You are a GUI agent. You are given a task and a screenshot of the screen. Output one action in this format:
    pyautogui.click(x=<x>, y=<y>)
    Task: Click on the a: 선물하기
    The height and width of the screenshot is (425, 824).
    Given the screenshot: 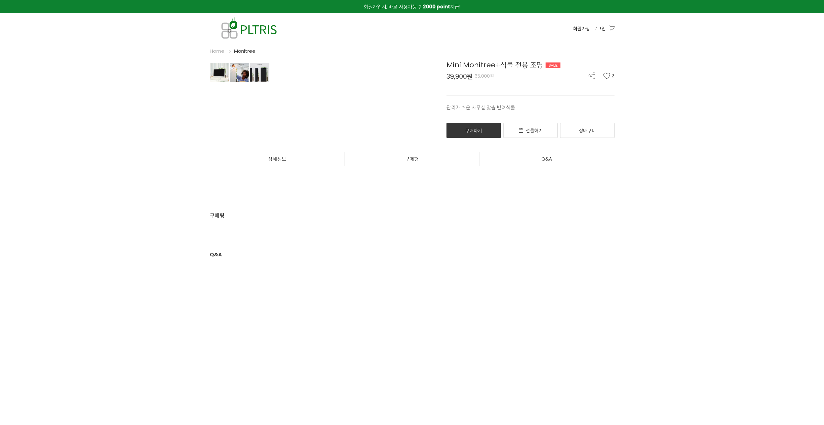 What is the action you would take?
    pyautogui.click(x=531, y=130)
    